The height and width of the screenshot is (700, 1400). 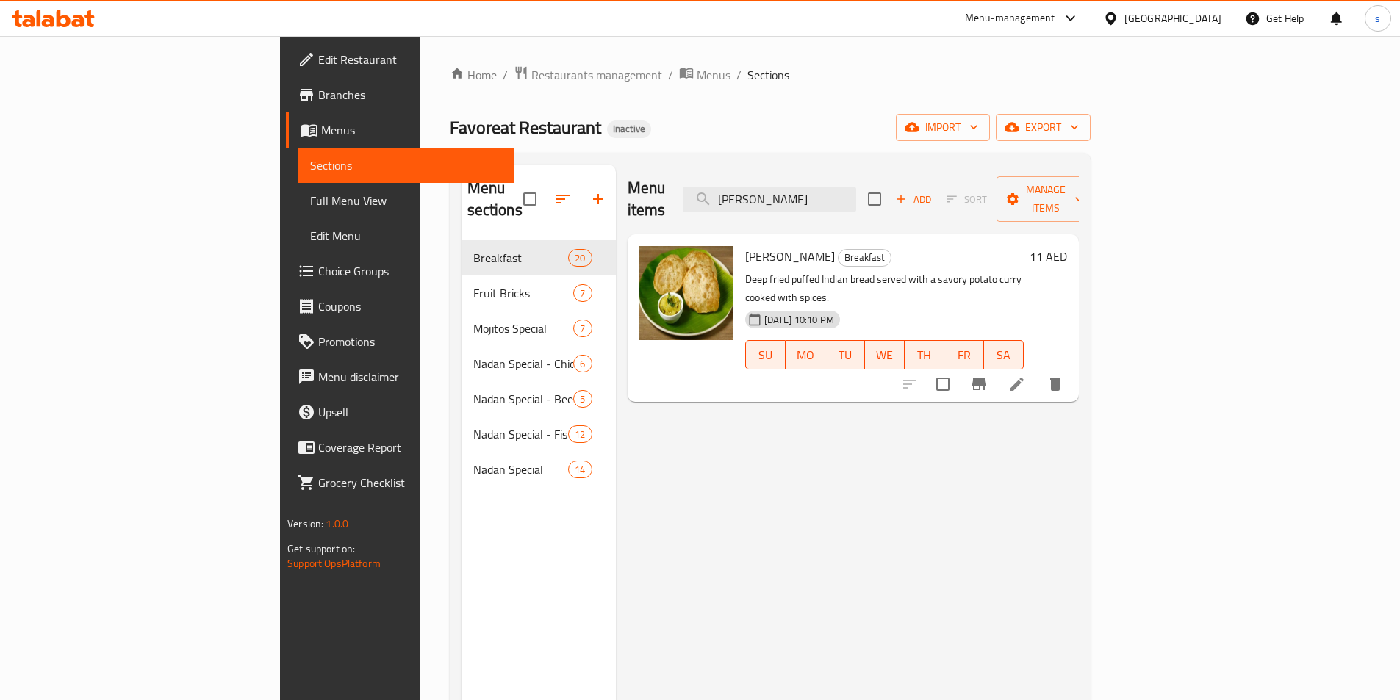 What do you see at coordinates (964, 355) in the screenshot?
I see `button: FR` at bounding box center [964, 355].